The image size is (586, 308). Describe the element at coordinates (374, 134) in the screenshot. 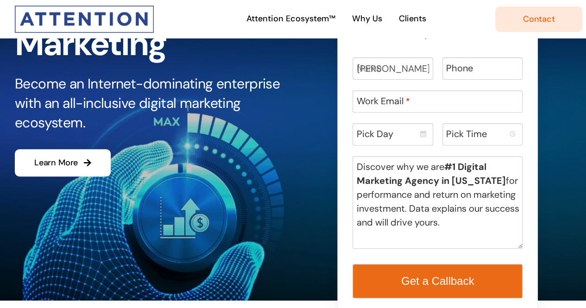

I see `label: Pick Day` at that location.